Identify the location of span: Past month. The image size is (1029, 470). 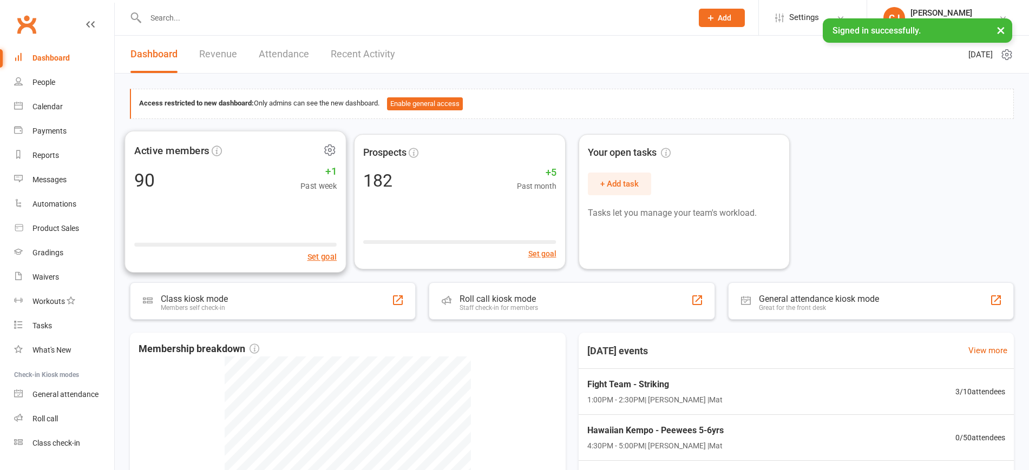
(536, 186).